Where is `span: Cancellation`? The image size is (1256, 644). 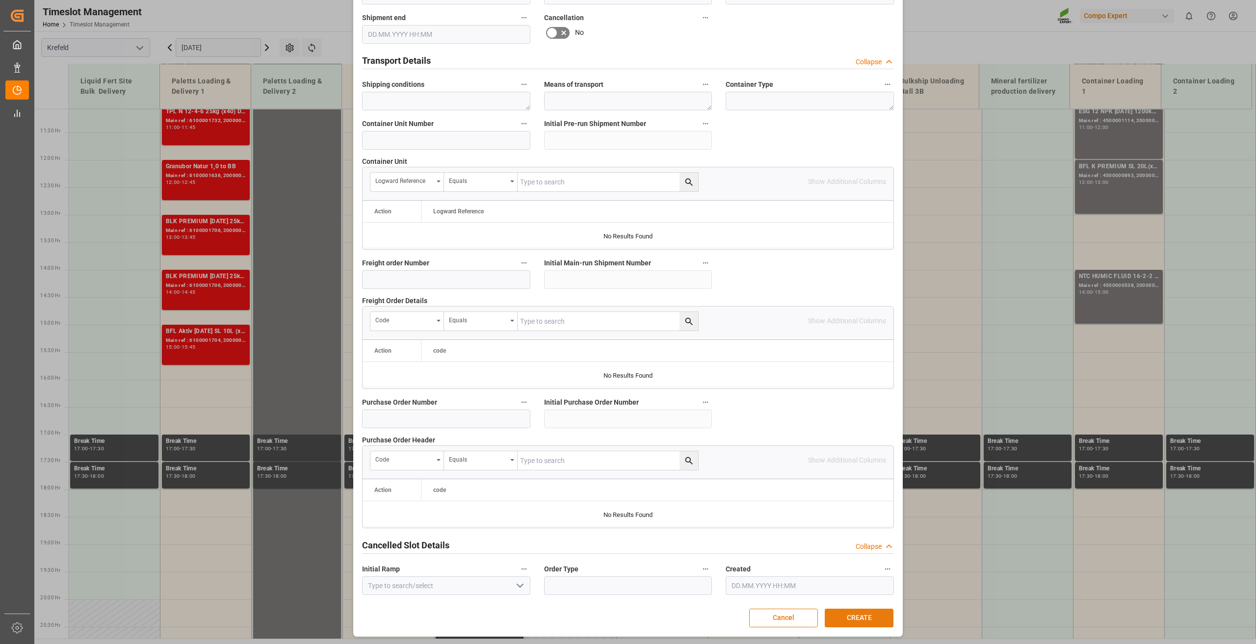
span: Cancellation is located at coordinates (564, 18).